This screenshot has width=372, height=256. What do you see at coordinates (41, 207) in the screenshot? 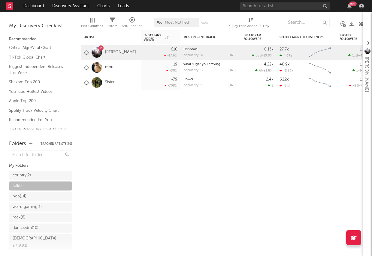
I see `a: weird gaming(1)` at bounding box center [41, 207].